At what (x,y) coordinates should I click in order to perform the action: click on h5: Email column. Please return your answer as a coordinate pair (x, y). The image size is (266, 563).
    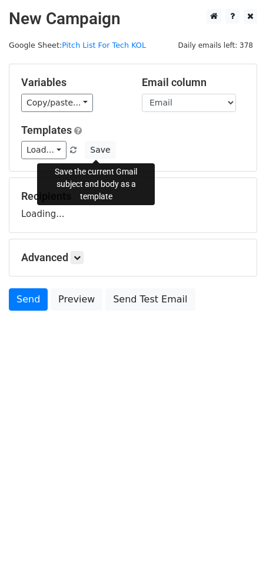
    Looking at the image, I should click on (193, 83).